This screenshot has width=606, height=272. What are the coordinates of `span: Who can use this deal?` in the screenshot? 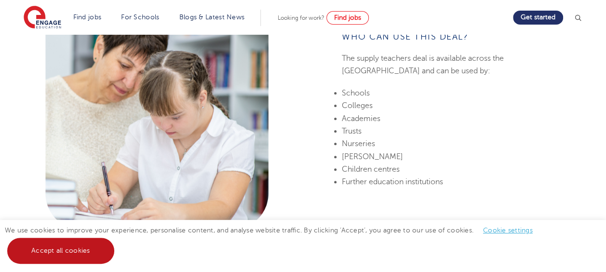 It's located at (405, 36).